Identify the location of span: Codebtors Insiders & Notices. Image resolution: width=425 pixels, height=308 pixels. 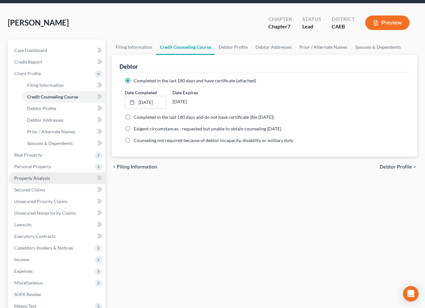
(44, 248).